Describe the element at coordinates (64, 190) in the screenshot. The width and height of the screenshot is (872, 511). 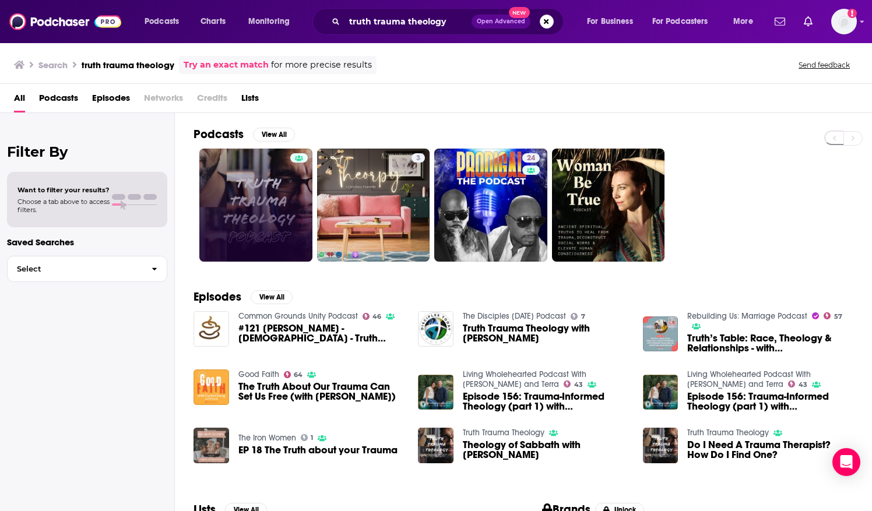
I see `span: Want to filter your results?` at that location.